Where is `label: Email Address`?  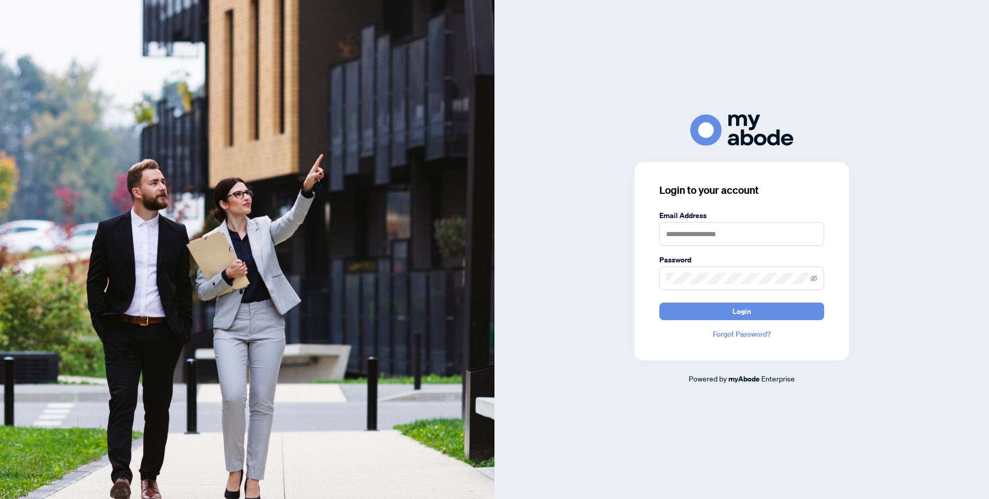
label: Email Address is located at coordinates (742, 215).